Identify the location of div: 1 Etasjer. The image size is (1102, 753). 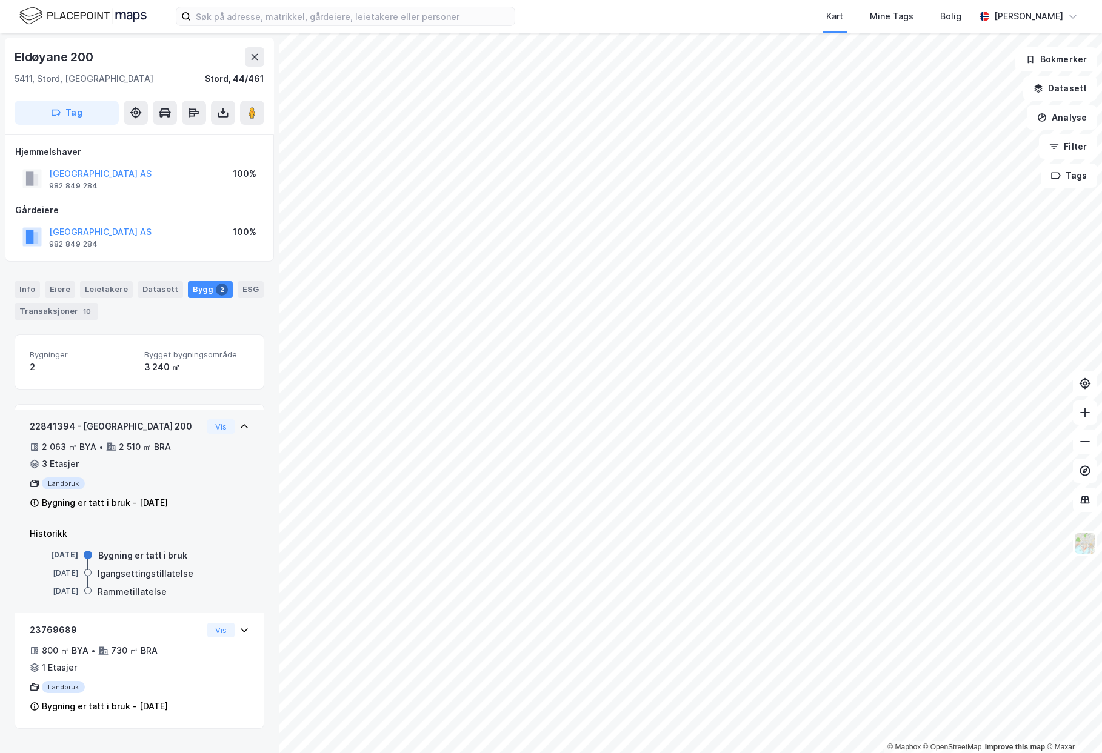
(59, 668).